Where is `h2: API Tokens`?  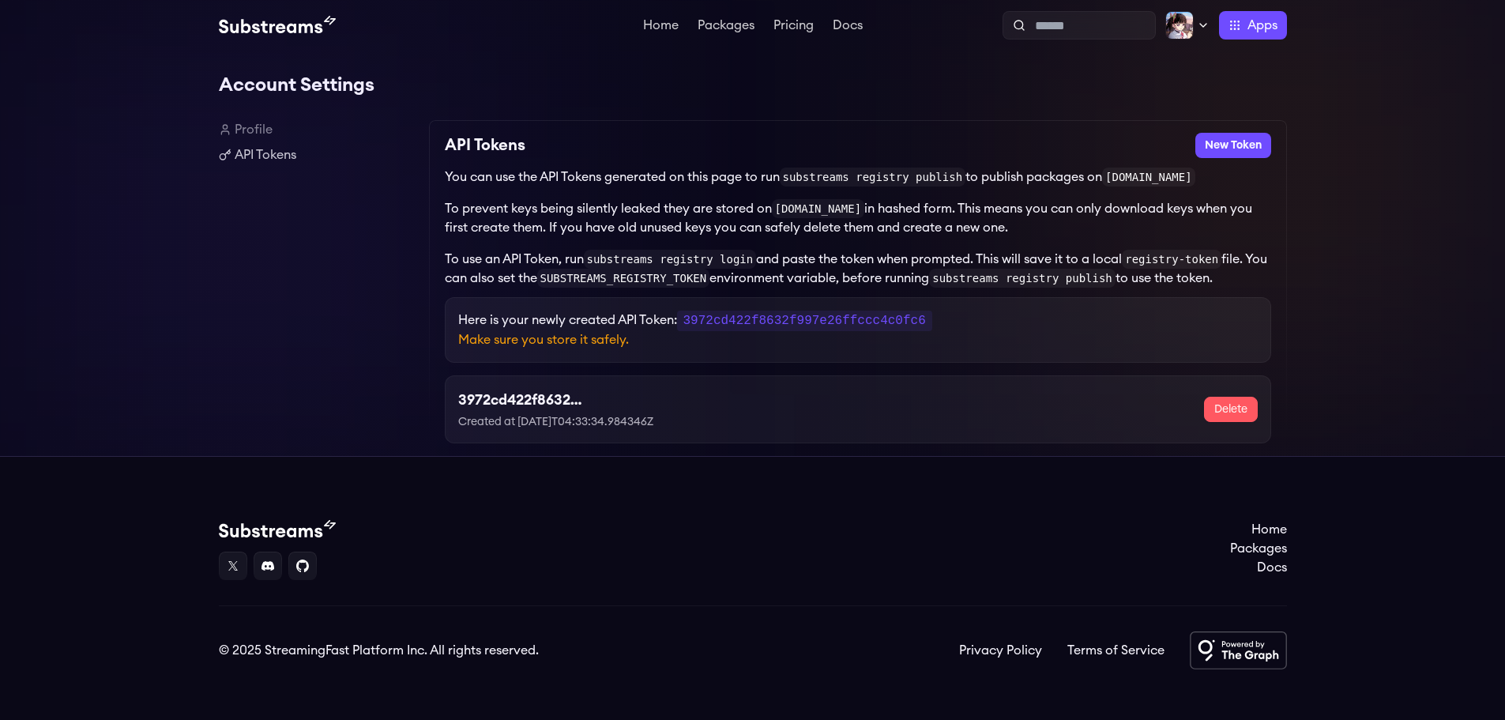 h2: API Tokens is located at coordinates (485, 145).